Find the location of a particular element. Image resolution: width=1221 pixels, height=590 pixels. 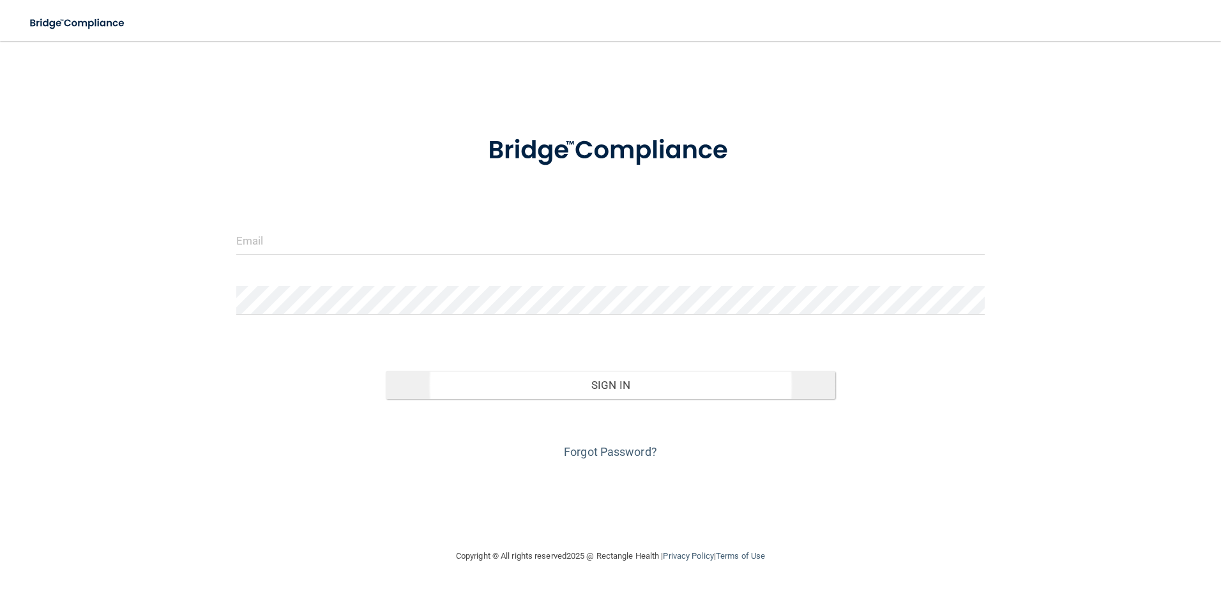

button: Sign In is located at coordinates (611, 385).